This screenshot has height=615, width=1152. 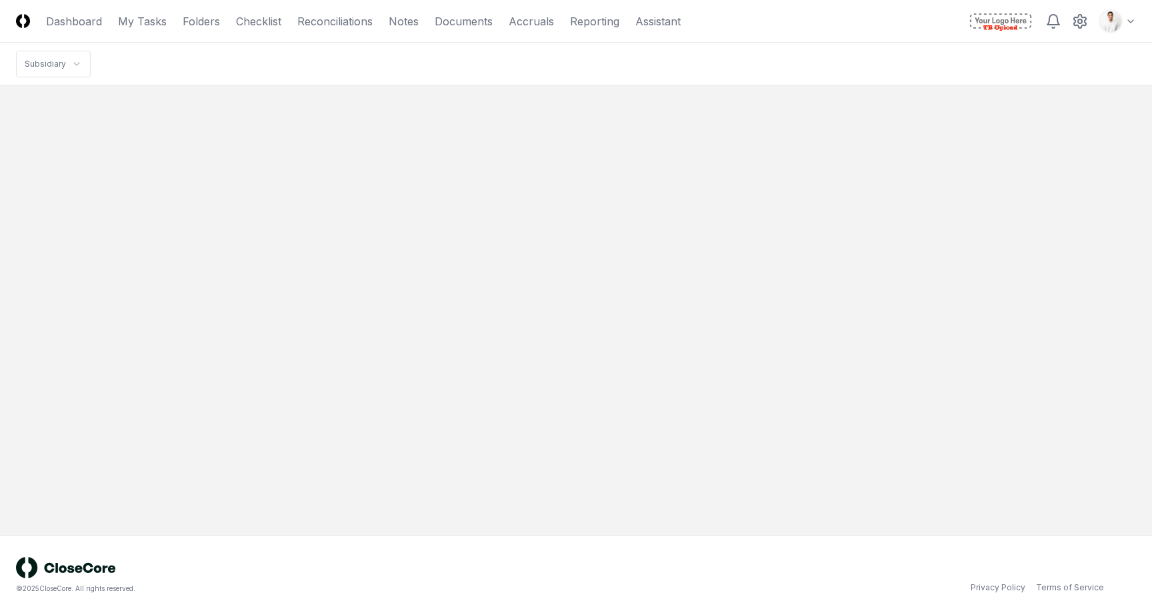 What do you see at coordinates (658, 21) in the screenshot?
I see `a: Assistant` at bounding box center [658, 21].